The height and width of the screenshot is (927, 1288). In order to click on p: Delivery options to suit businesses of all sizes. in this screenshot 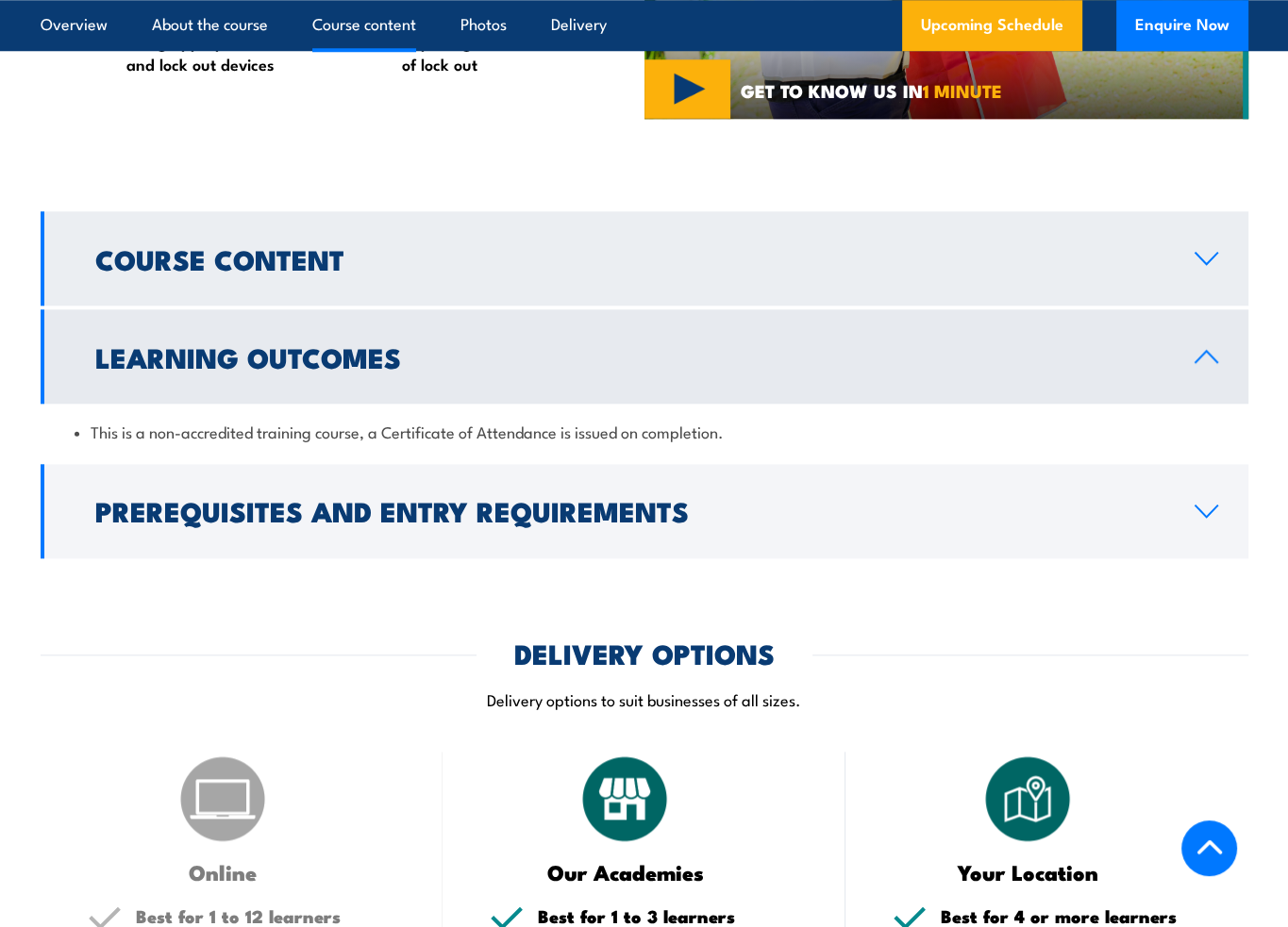, I will do `click(644, 699)`.